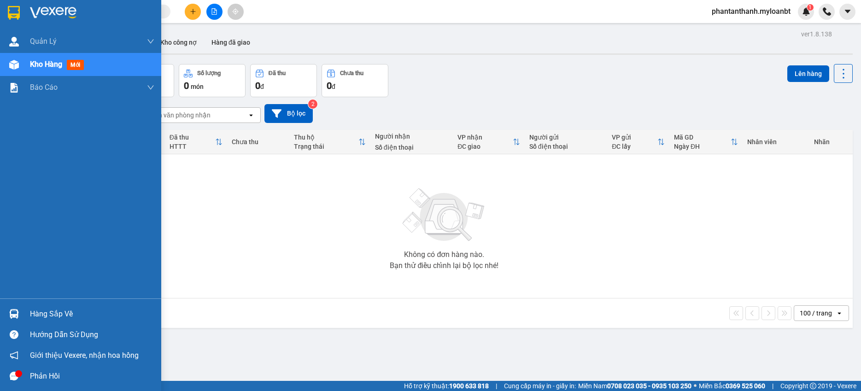 The image size is (861, 391). I want to click on span: caret-down, so click(848, 12).